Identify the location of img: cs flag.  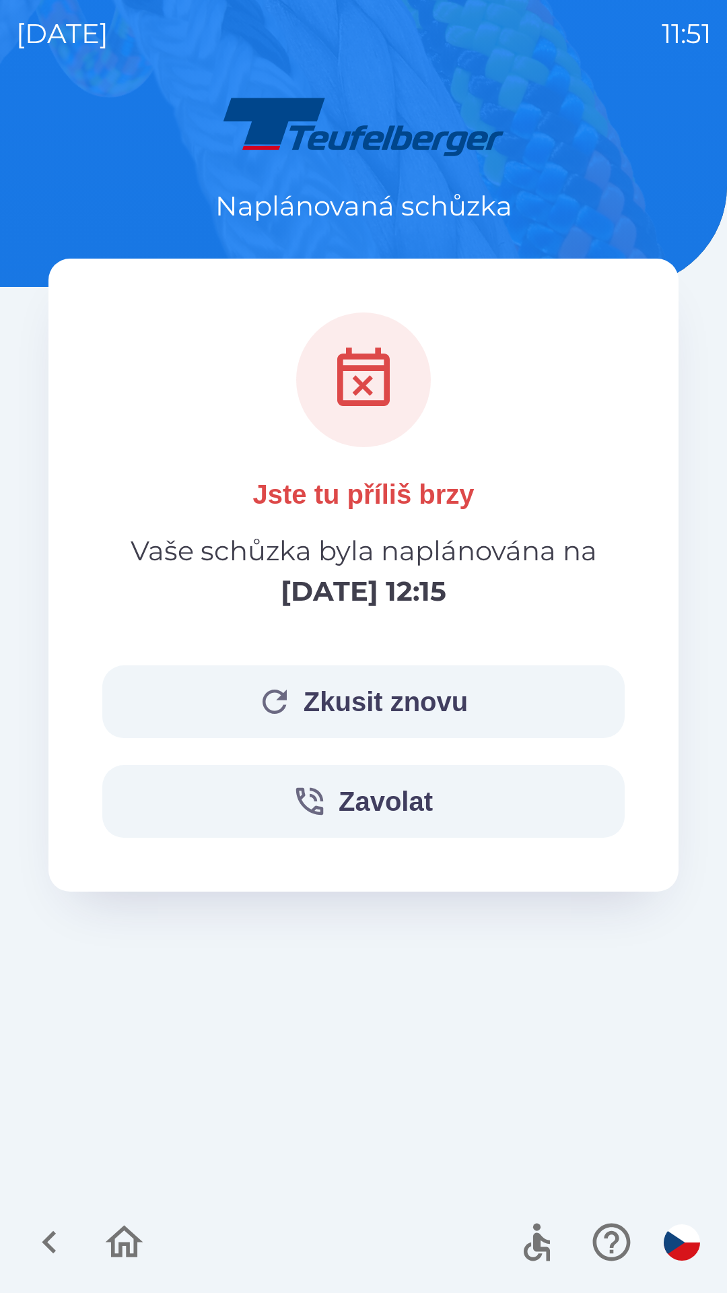
(682, 1243).